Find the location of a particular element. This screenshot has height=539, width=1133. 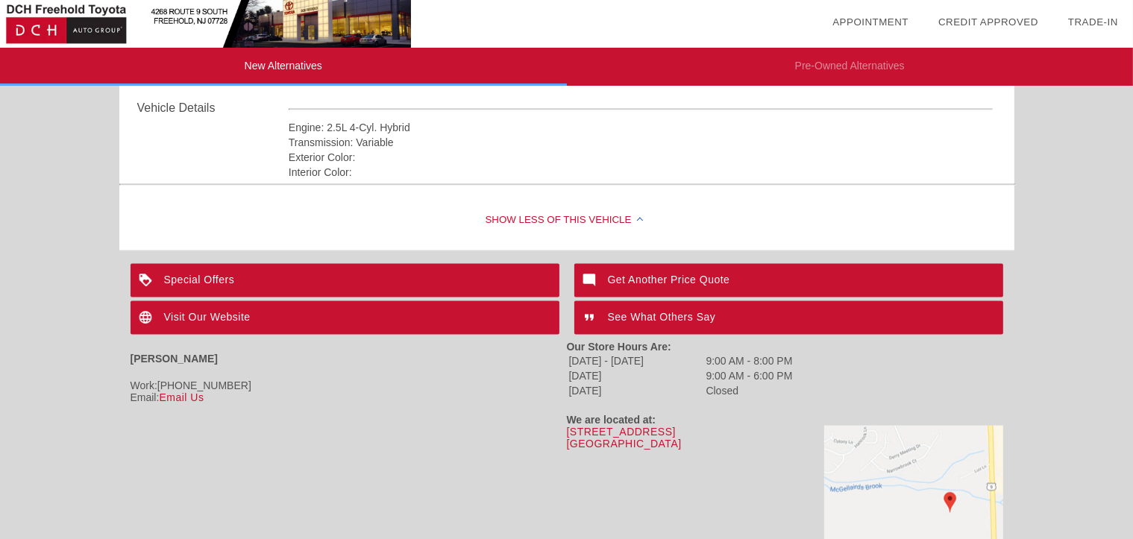

div: Visit Our Website is located at coordinates (345, 318).